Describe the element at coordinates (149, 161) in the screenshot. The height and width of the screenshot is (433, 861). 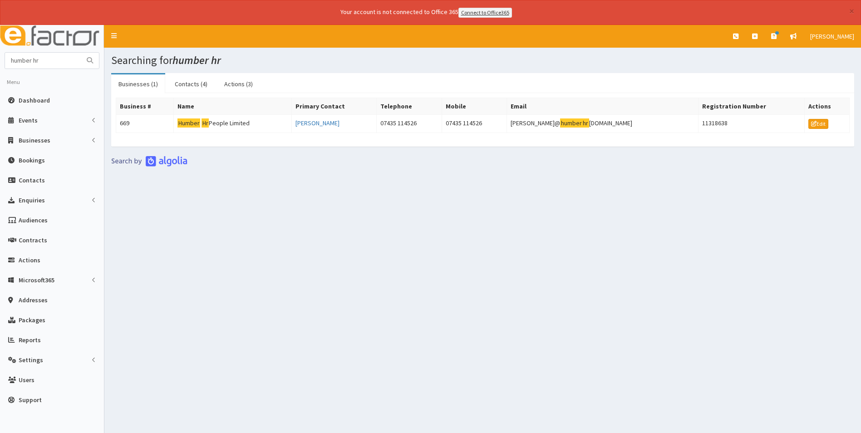
I see `img: search-by-algolia-light-background.png` at that location.